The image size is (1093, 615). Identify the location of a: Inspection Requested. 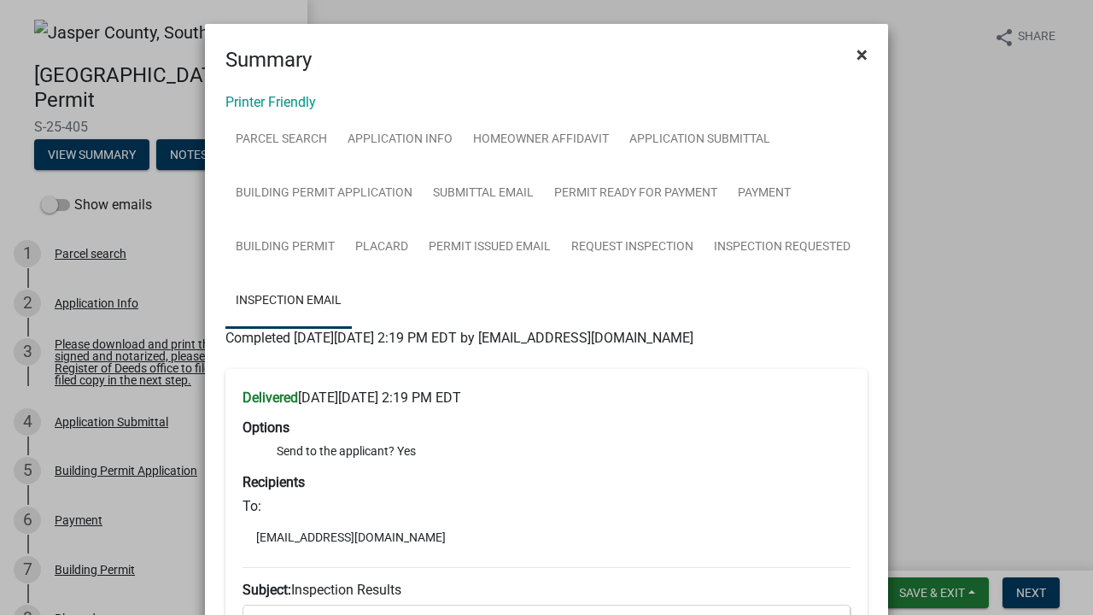
(782, 248).